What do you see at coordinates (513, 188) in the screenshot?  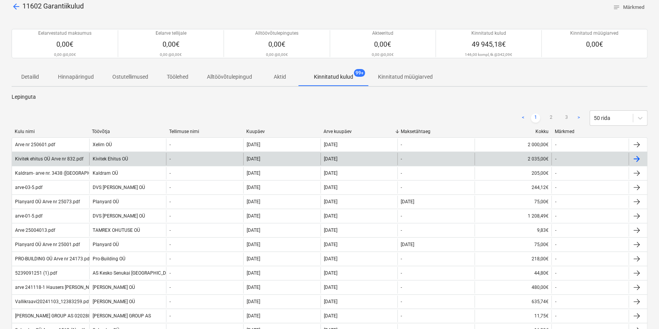 I see `div: 244,12€` at bounding box center [513, 188].